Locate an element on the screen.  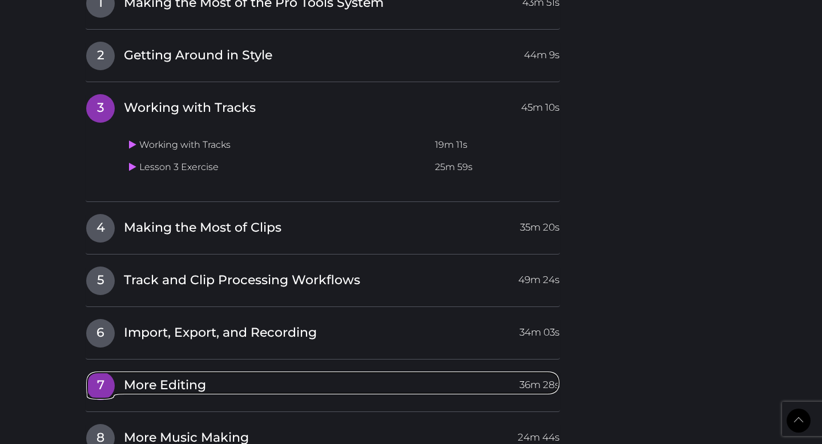
span: More Editing is located at coordinates (165, 385).